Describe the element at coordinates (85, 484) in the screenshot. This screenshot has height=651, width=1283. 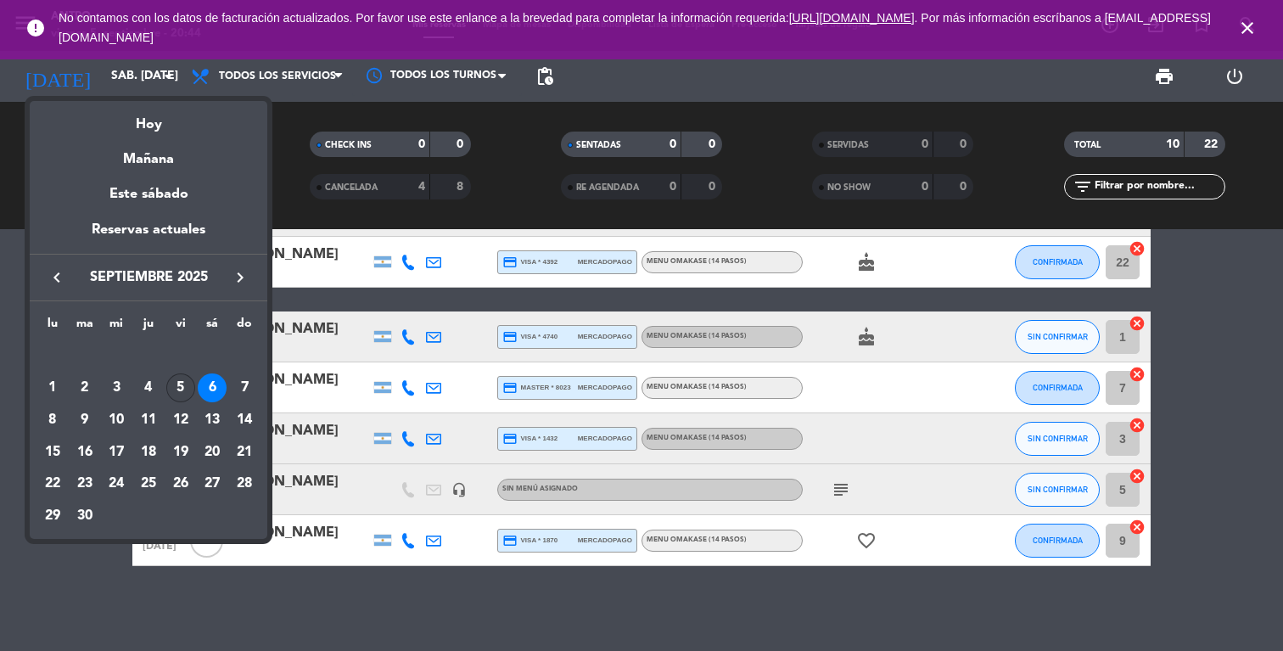
I see `div: 23` at that location.